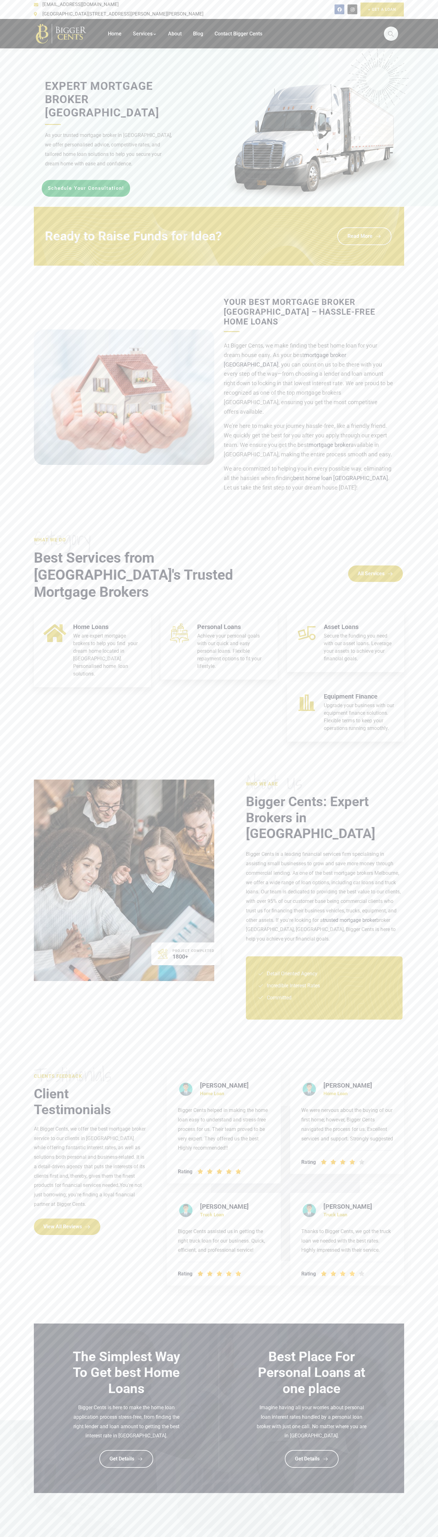 The image size is (438, 1537). Describe the element at coordinates (224, 1239) in the screenshot. I see `div: Bigger Cents assisted us in getting the right truck loan for our business. Quick, efficient, and ...` at that location.